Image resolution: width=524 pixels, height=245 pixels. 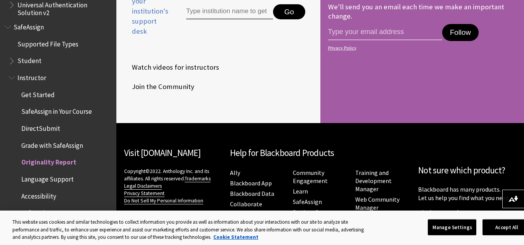 I want to click on p: Blackboard has many products. Let us help you find what you need., so click(x=467, y=194).